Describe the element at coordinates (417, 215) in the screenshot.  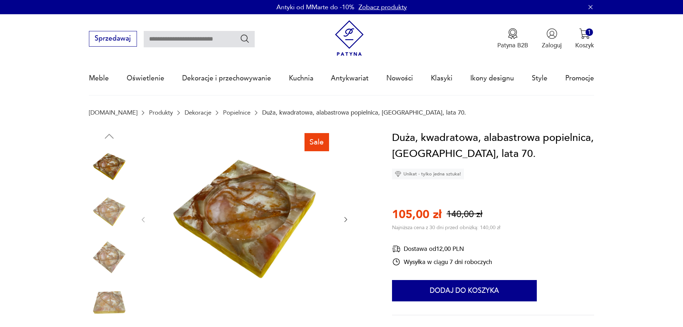
I see `p: 105,00 zł` at that location.